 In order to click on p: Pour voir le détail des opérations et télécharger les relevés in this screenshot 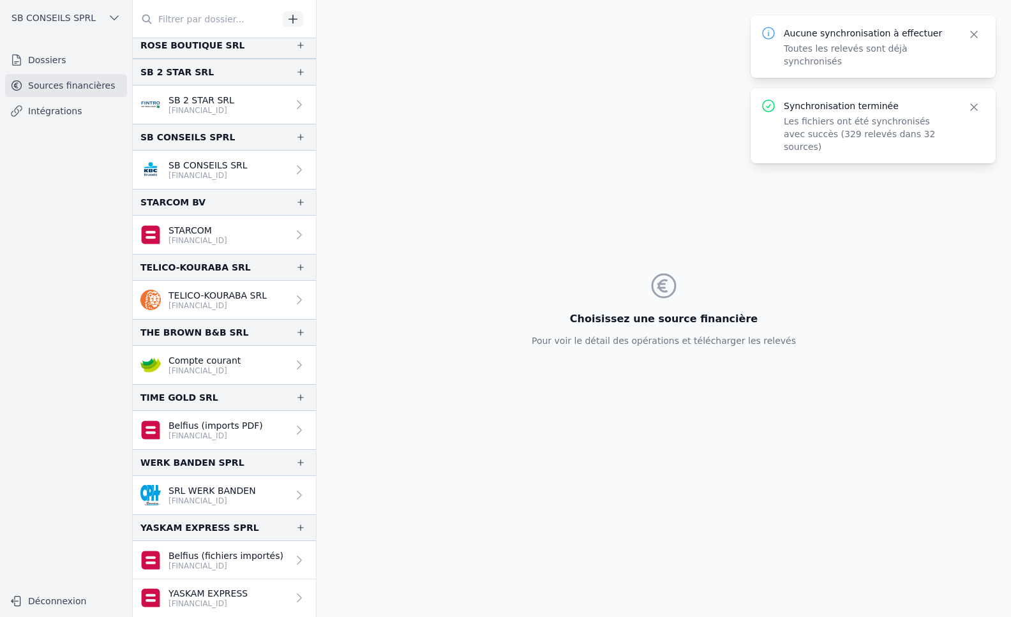, I will do `click(664, 341)`.